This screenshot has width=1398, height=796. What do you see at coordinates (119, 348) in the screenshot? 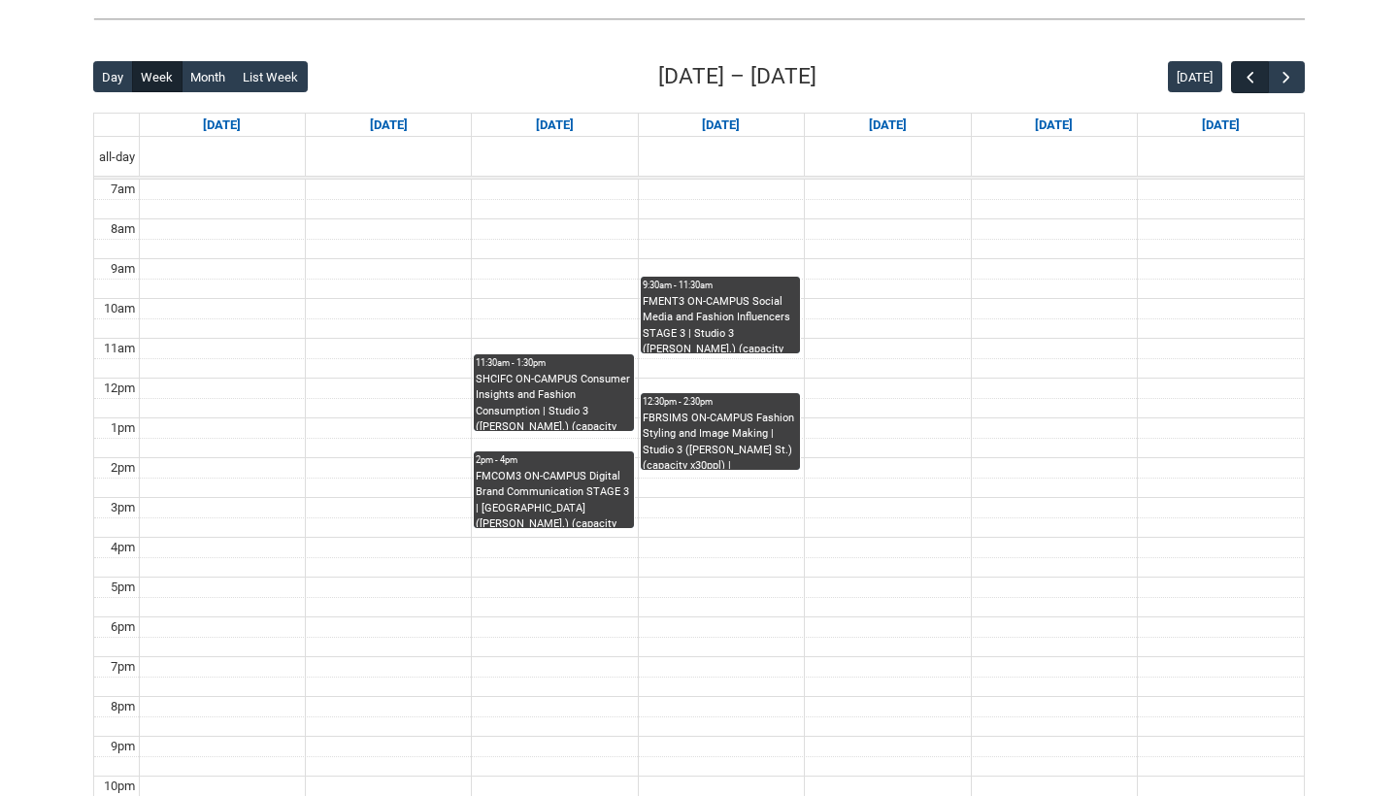
I see `div: 11am` at bounding box center [119, 348].